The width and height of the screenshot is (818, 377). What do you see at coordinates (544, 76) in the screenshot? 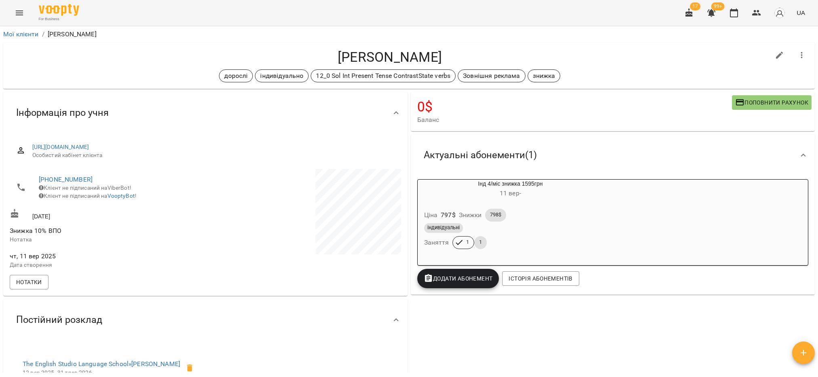
I see `div: знижка` at bounding box center [544, 76].